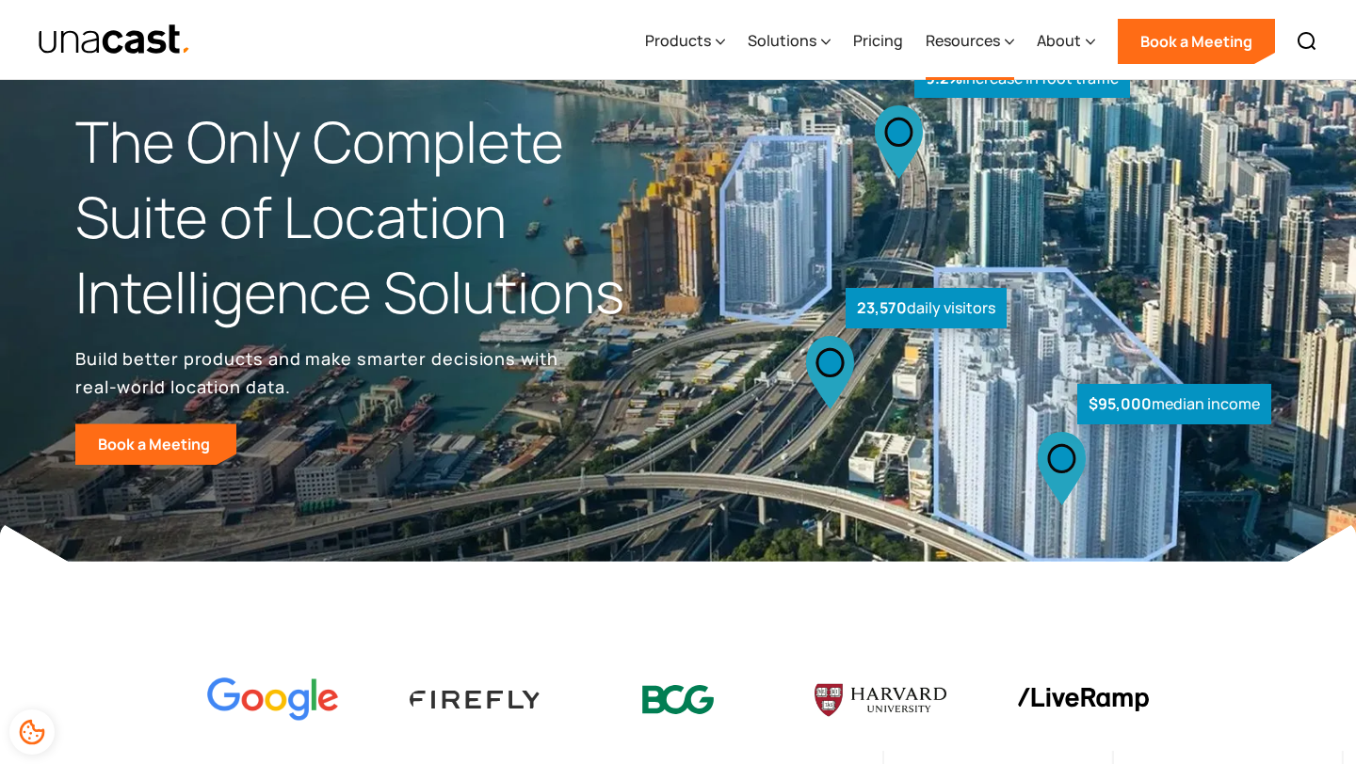 The image size is (1356, 764). Describe the element at coordinates (1307, 41) in the screenshot. I see `img: Search icon` at that location.